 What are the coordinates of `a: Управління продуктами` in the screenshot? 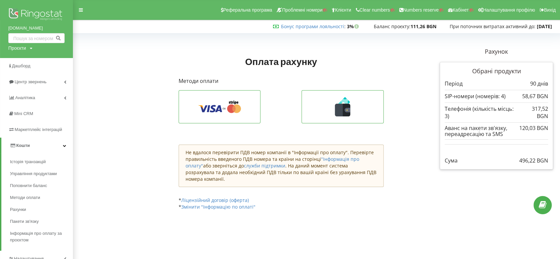 It's located at (41, 174).